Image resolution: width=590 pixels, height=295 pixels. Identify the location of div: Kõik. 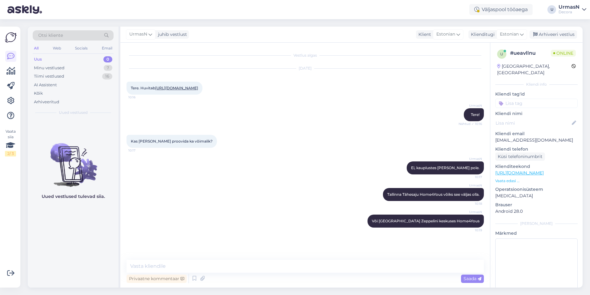
(38, 93).